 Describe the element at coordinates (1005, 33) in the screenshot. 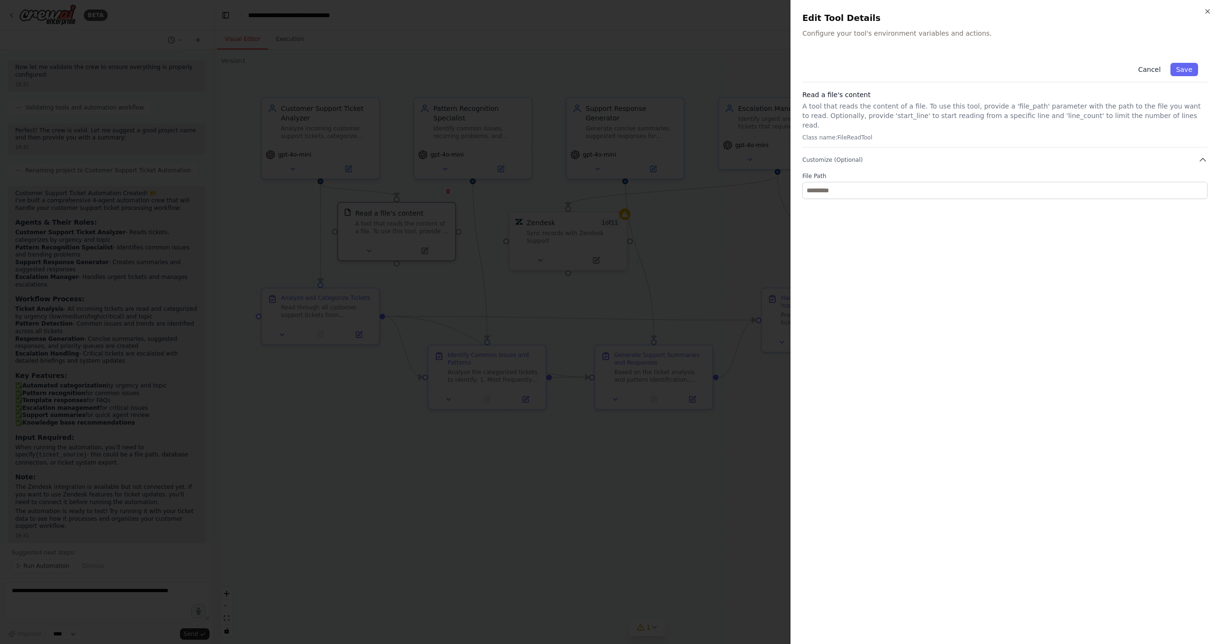

I see `p: Configure your tool's environment variables and actions.` at that location.